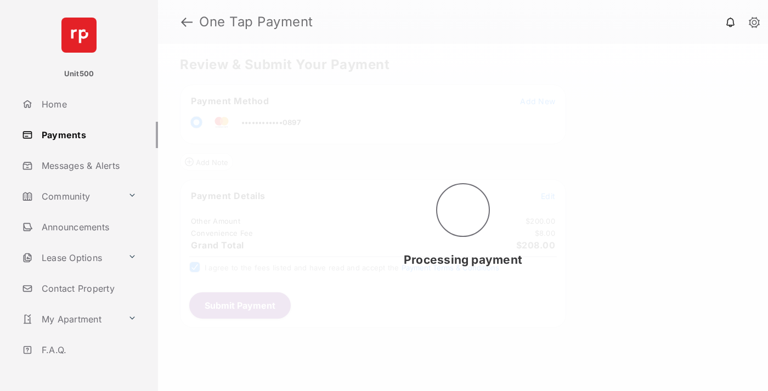 The width and height of the screenshot is (768, 391). I want to click on a: Messages & Alerts, so click(88, 166).